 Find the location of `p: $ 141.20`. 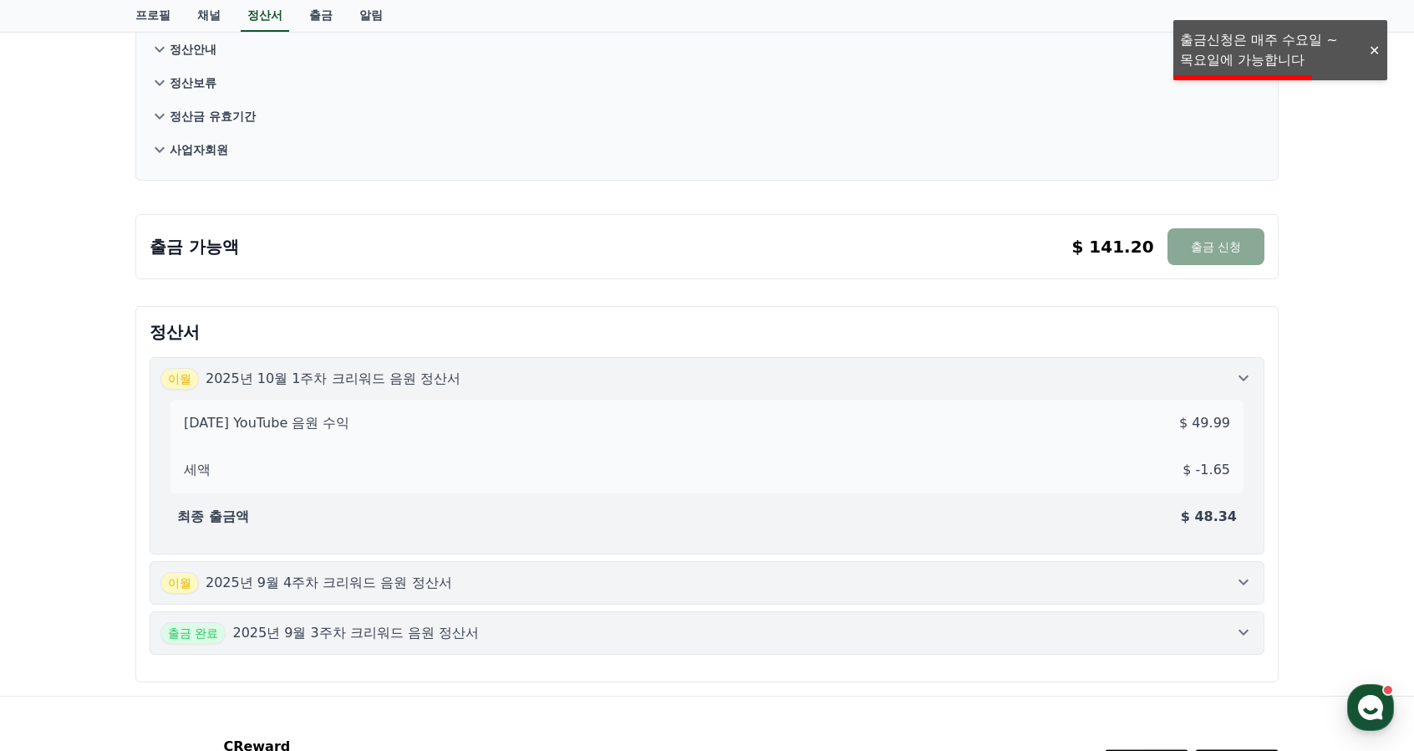

p: $ 141.20 is located at coordinates (1112, 247).